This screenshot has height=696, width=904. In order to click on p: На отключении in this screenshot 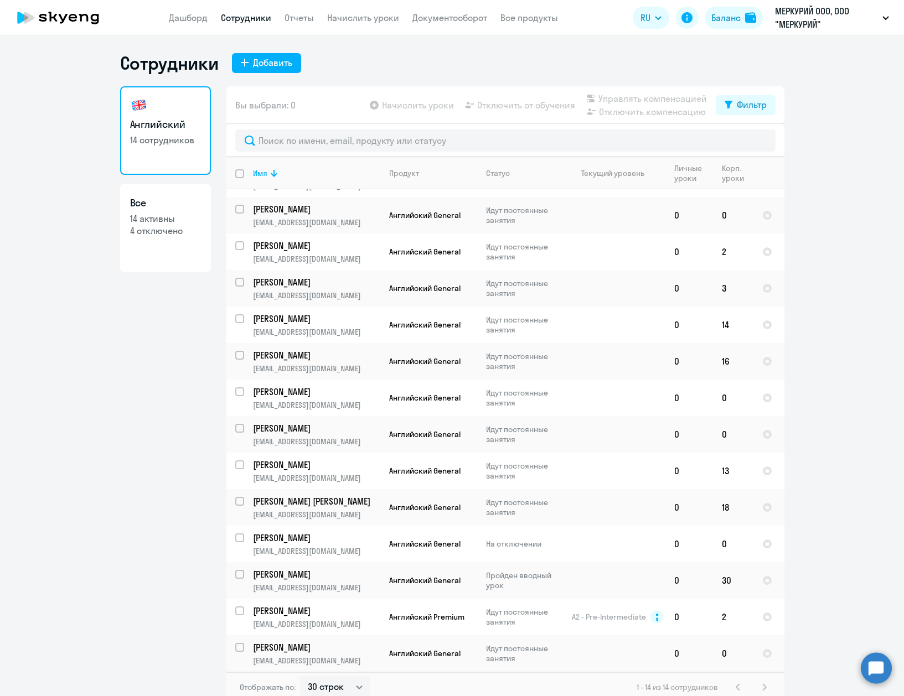, I will do `click(524, 544)`.